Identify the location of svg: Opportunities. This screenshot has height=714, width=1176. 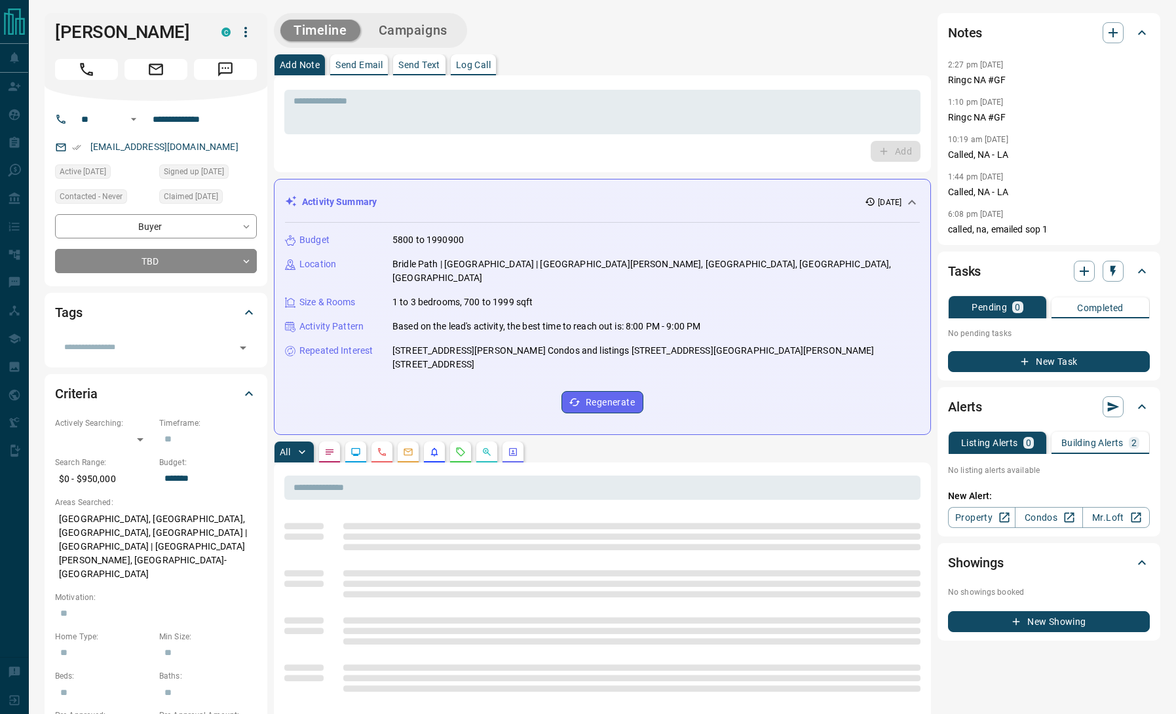
(487, 452).